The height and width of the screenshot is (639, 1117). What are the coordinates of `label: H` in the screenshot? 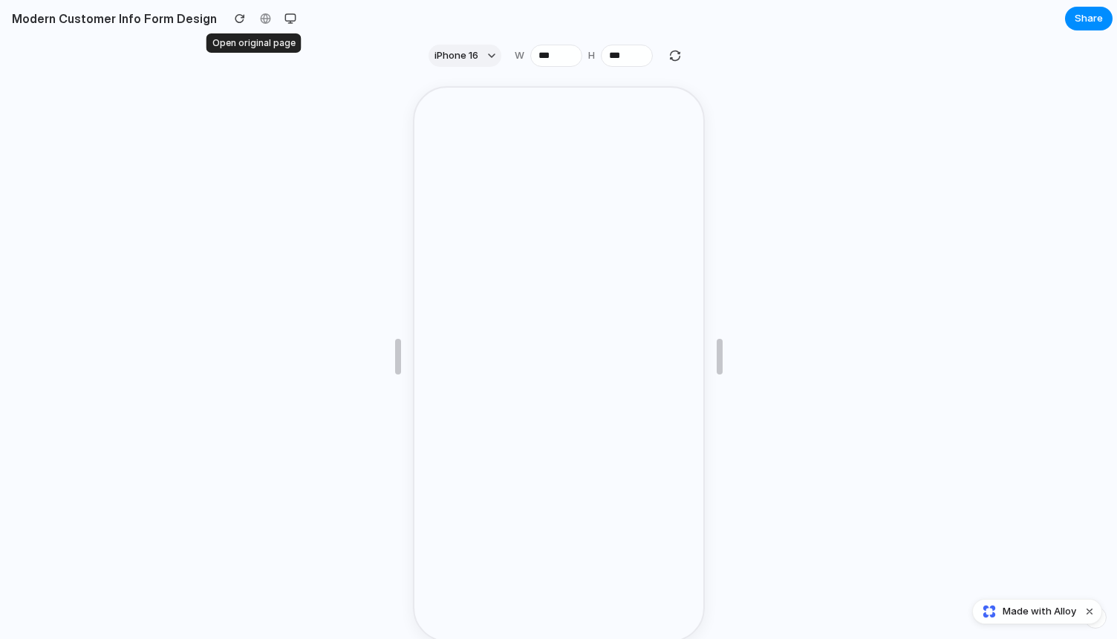 It's located at (591, 56).